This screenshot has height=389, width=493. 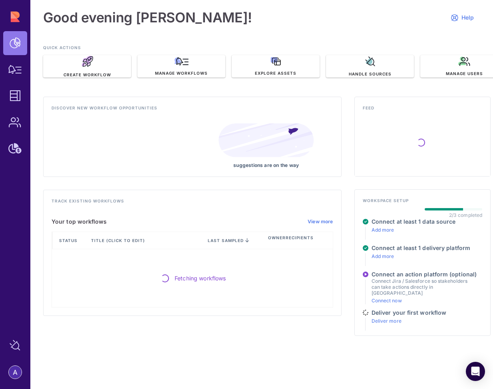 I want to click on span: Fetching workflows, so click(x=200, y=278).